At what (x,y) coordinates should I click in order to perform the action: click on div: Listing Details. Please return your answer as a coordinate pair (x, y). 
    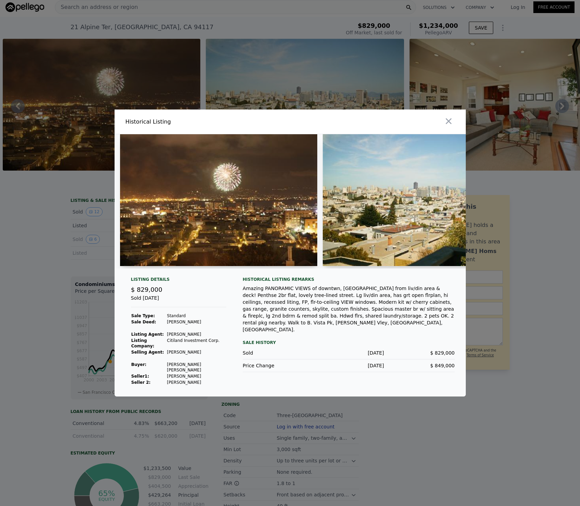
    Looking at the image, I should click on (179, 281).